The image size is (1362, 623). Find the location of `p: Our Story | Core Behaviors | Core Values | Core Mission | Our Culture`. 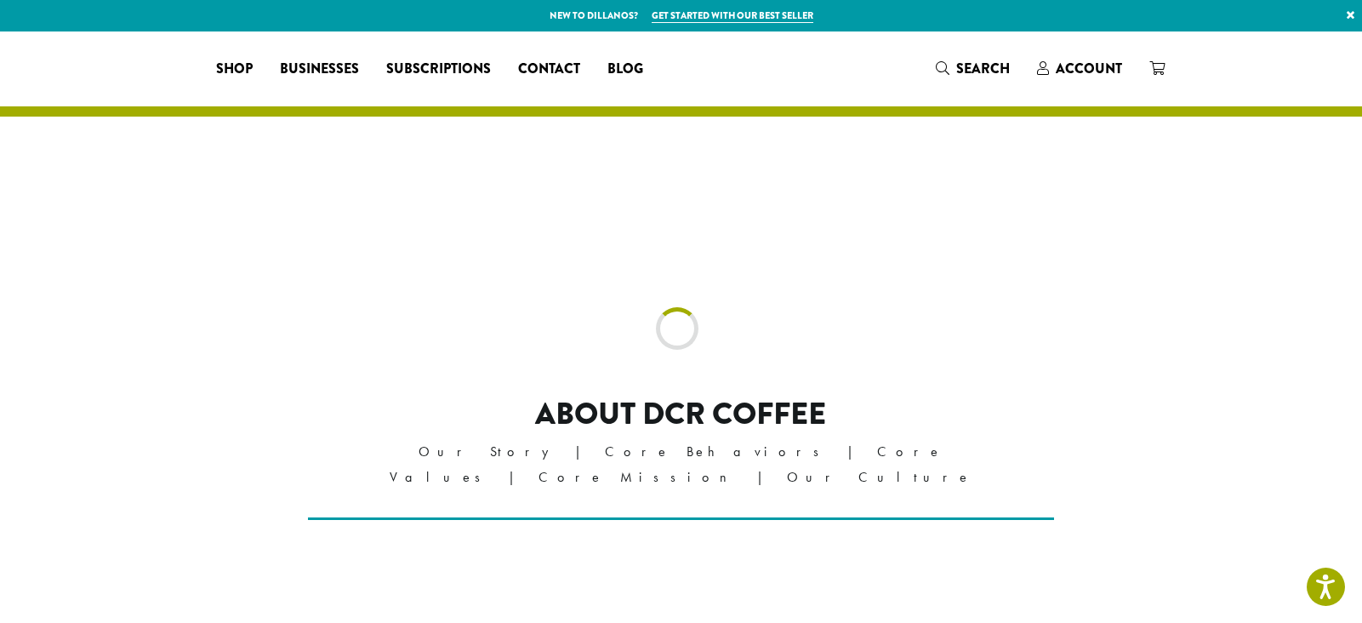

p: Our Story | Core Behaviors | Core Values | Core Mission | Our Culture is located at coordinates (681, 465).